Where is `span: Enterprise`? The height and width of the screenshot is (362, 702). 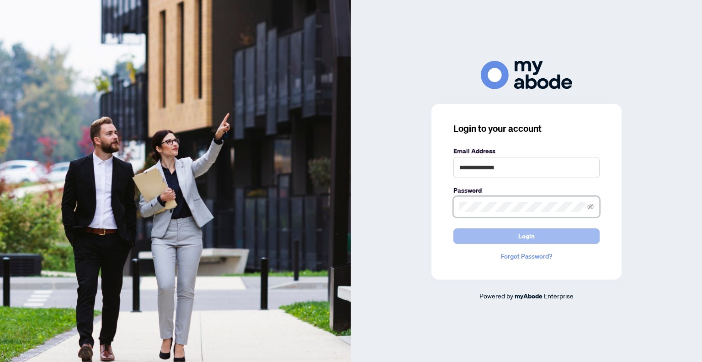 span: Enterprise is located at coordinates (558, 295).